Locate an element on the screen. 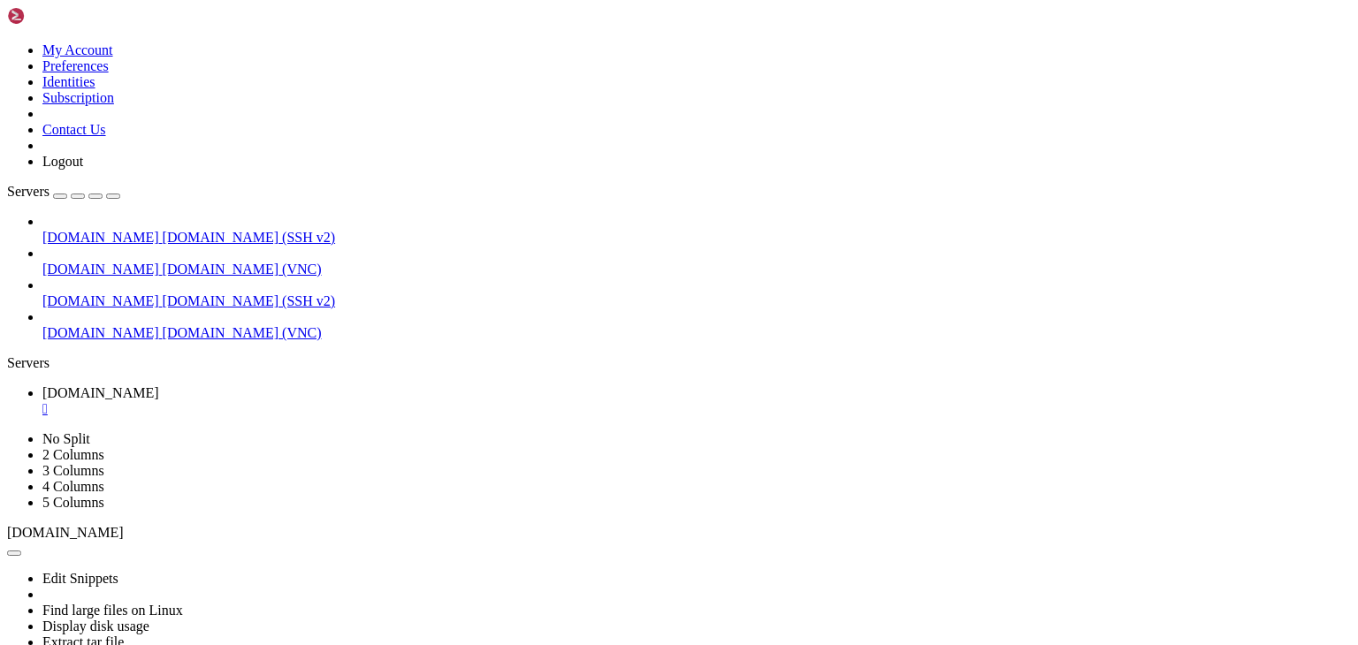 This screenshot has height=645, width=1358. a: No Split is located at coordinates (66, 439).